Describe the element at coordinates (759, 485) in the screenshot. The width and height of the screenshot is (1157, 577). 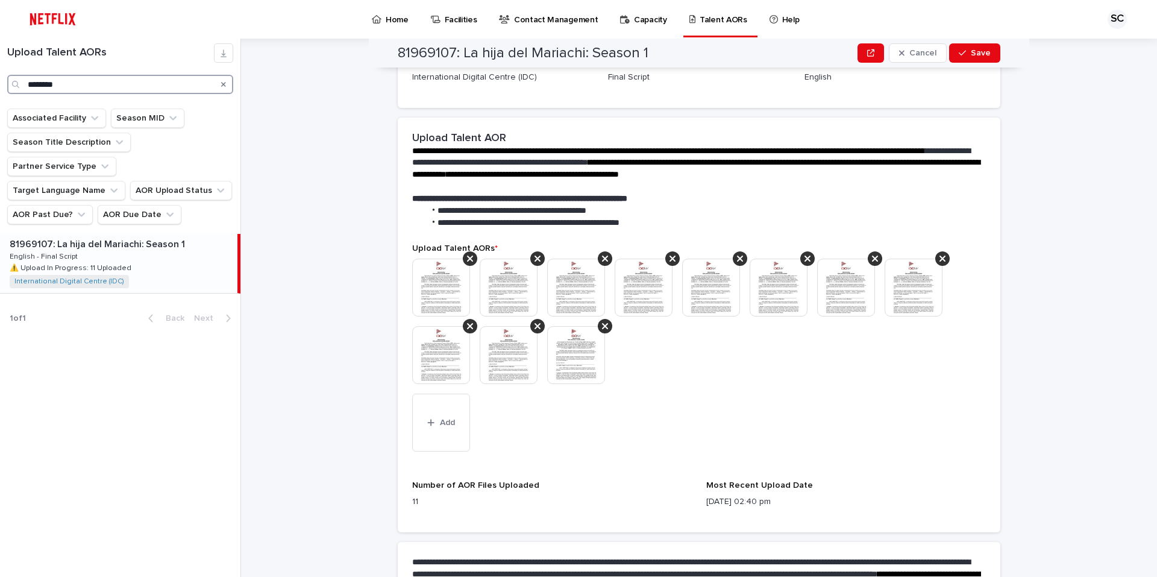
I see `span: Most Recent Upload Date` at that location.